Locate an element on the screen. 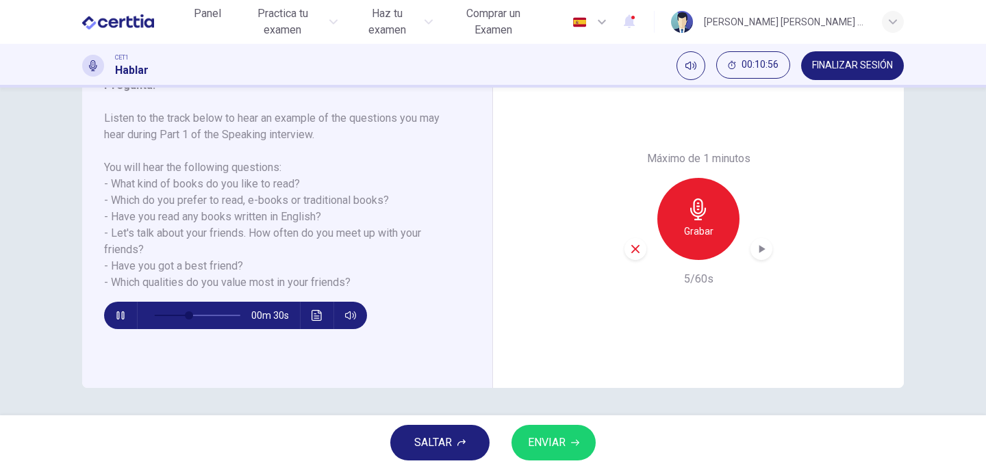 This screenshot has height=470, width=986. a: Comprar un Examen is located at coordinates (494, 22).